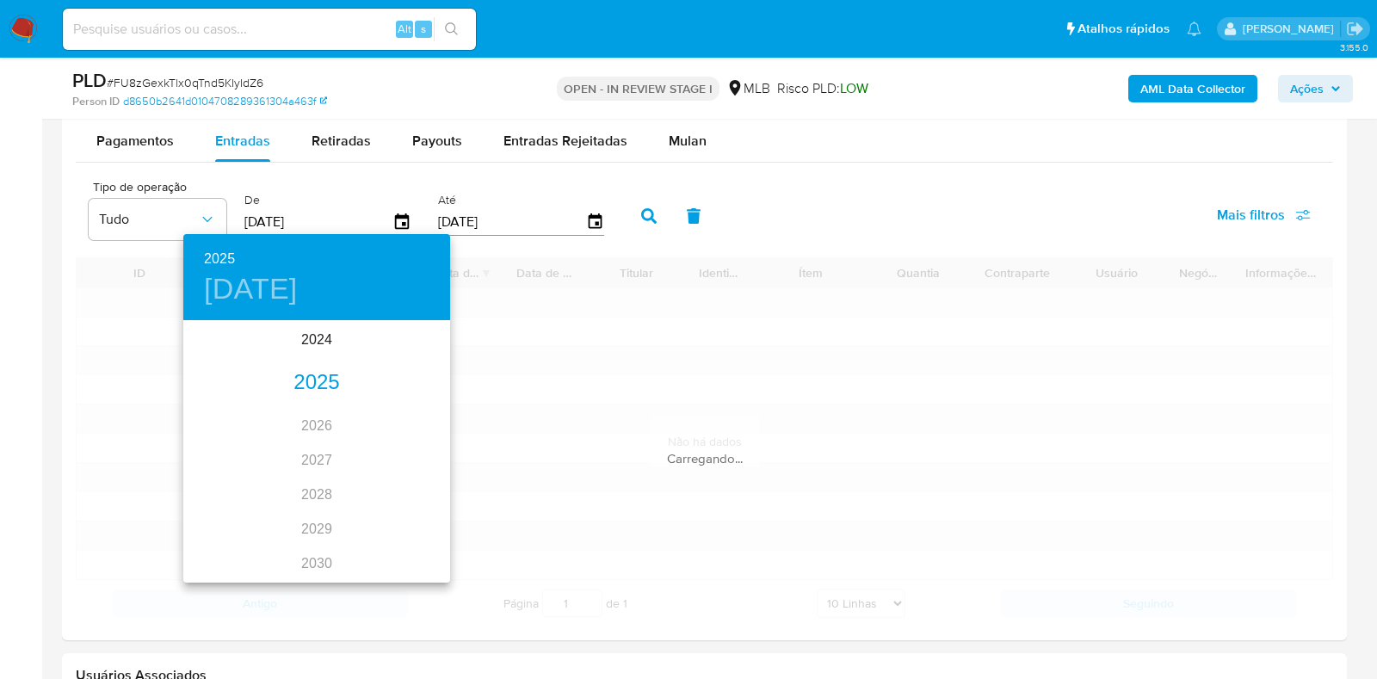  Describe the element at coordinates (219, 259) in the screenshot. I see `button: 2025` at that location.